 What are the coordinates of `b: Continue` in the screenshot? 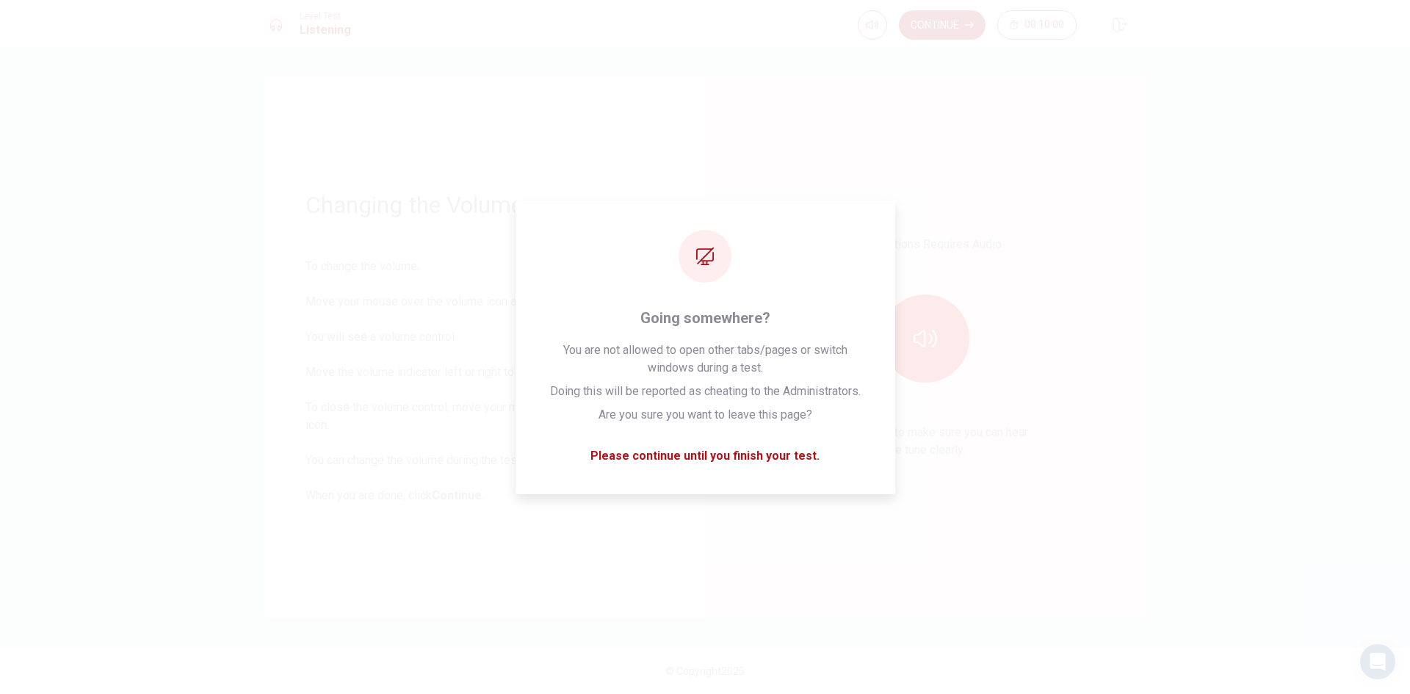 It's located at (457, 495).